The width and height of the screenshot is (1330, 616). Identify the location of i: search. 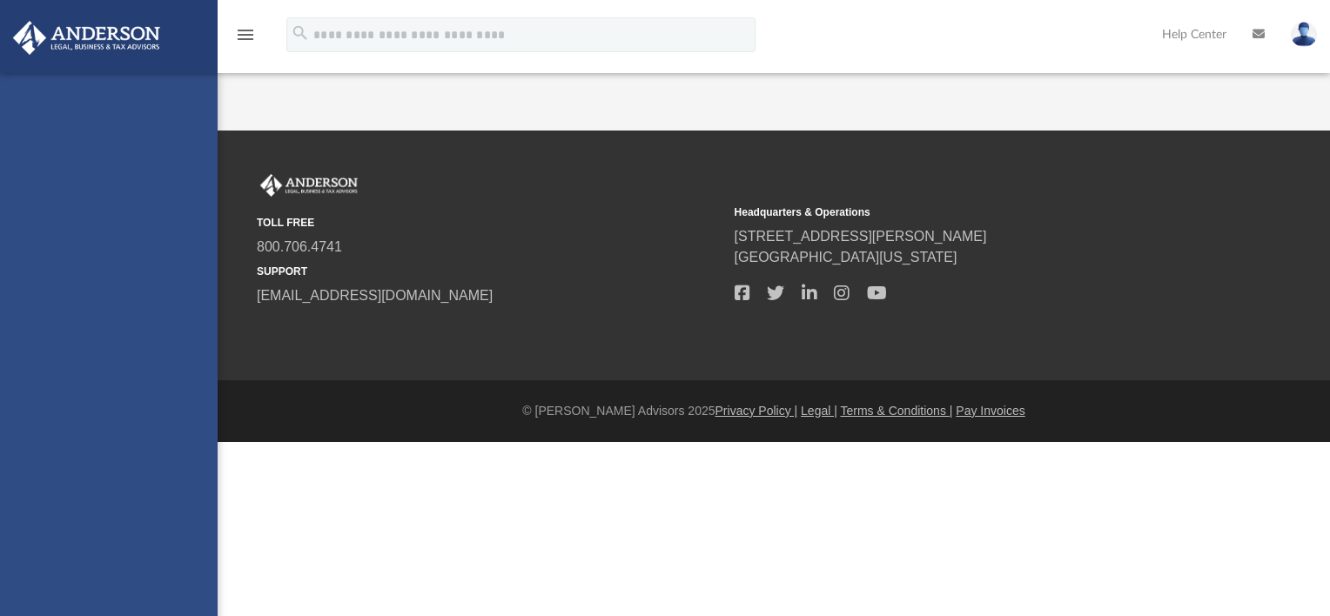
(300, 33).